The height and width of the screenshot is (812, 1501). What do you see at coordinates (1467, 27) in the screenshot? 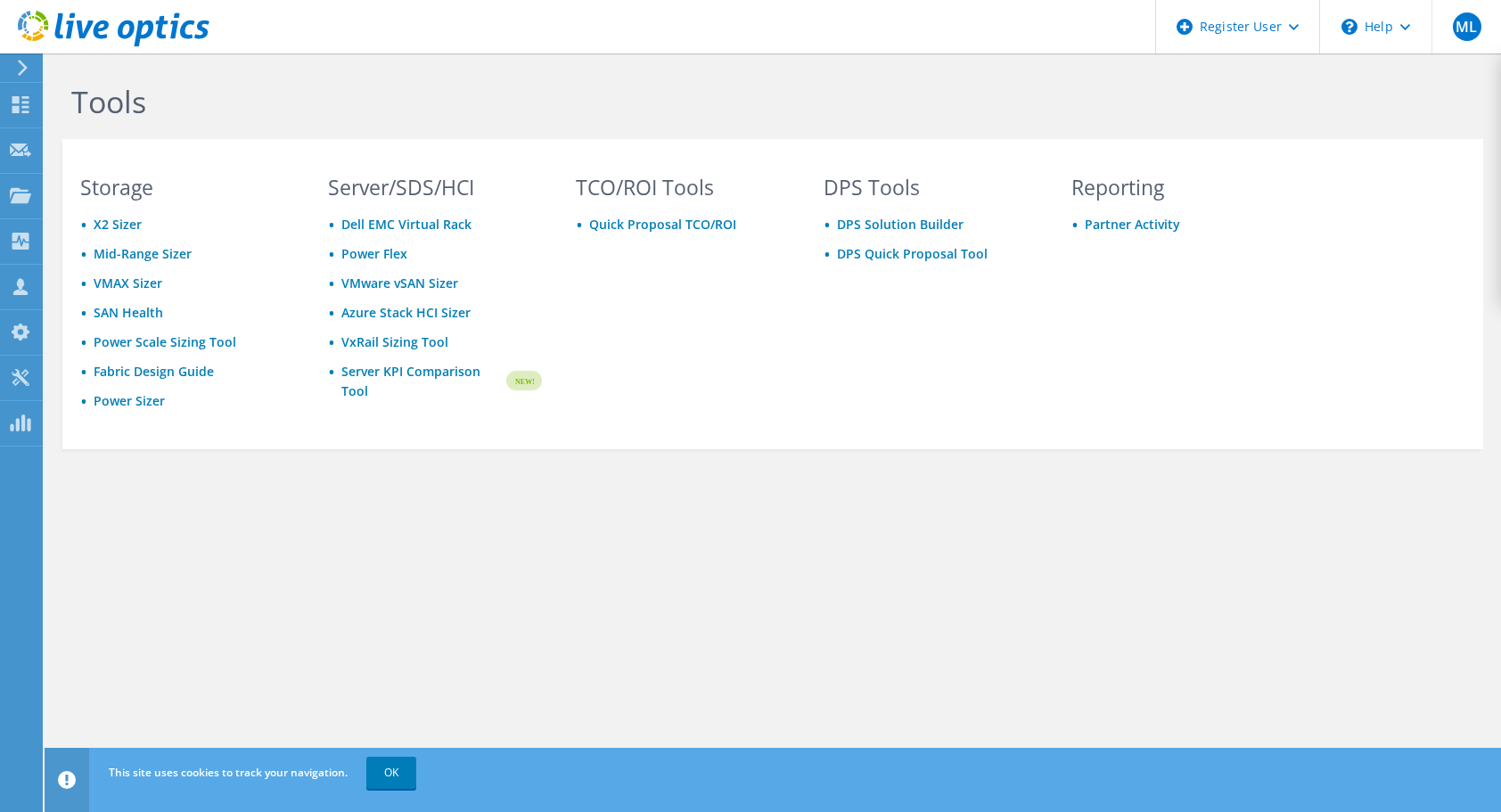
I see `span: ML` at bounding box center [1467, 27].